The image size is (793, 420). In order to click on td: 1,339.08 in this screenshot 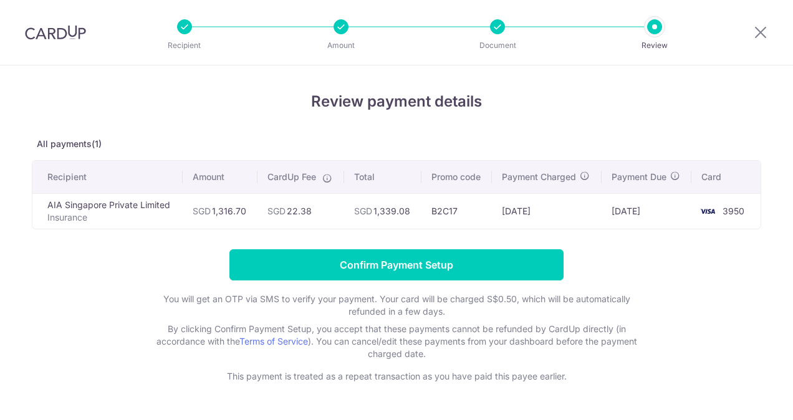, I will do `click(383, 211)`.